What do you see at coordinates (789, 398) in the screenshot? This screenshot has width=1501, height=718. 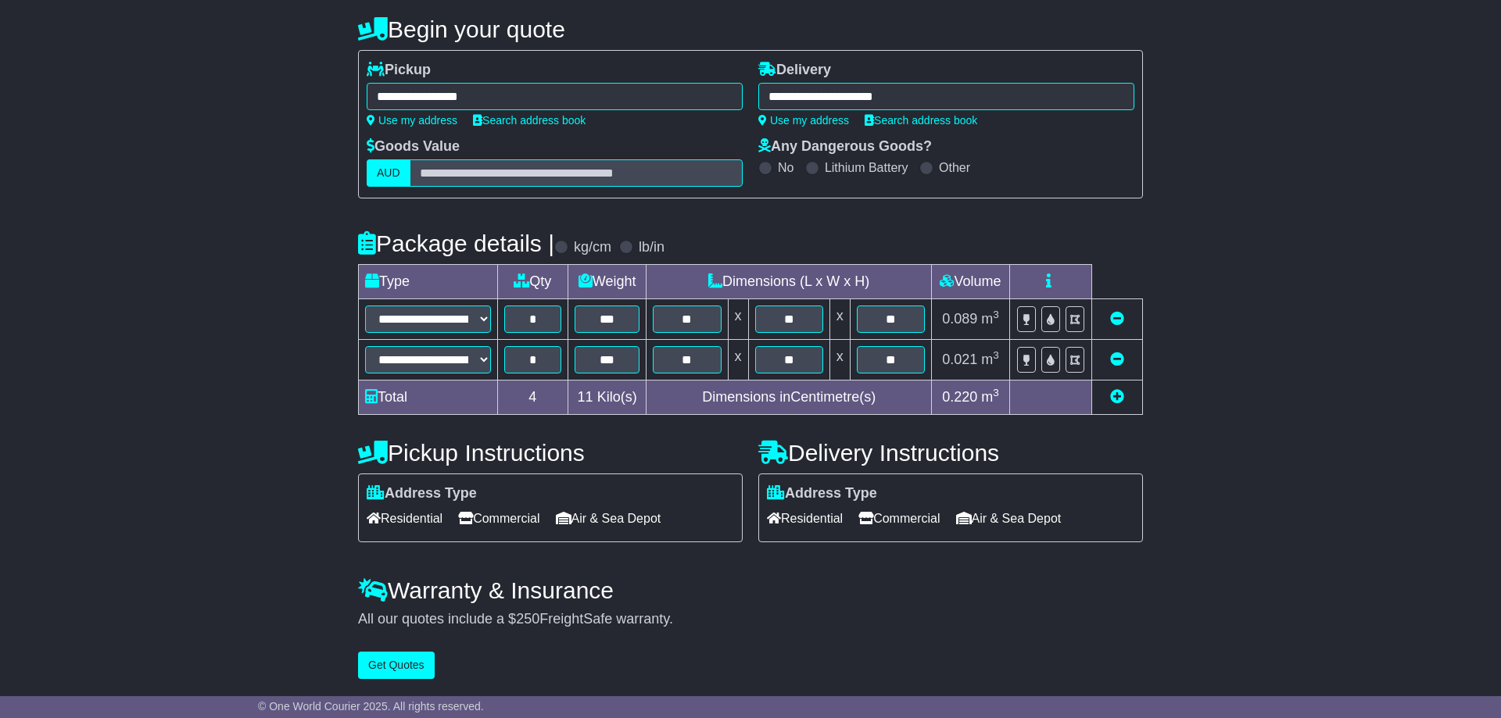 I see `td: Dimensions in Centimetre(s)` at bounding box center [789, 398].